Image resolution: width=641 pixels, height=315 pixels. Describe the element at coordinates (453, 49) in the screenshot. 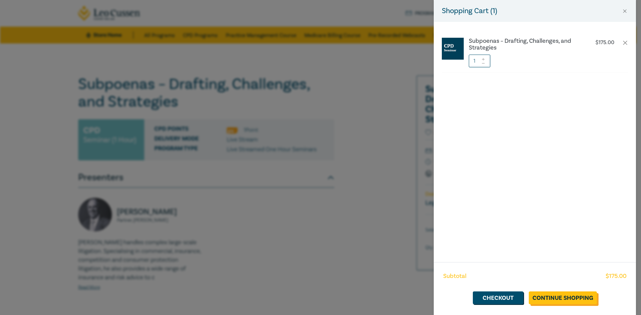

I see `img: CPD%20Seminar.jpg` at that location.